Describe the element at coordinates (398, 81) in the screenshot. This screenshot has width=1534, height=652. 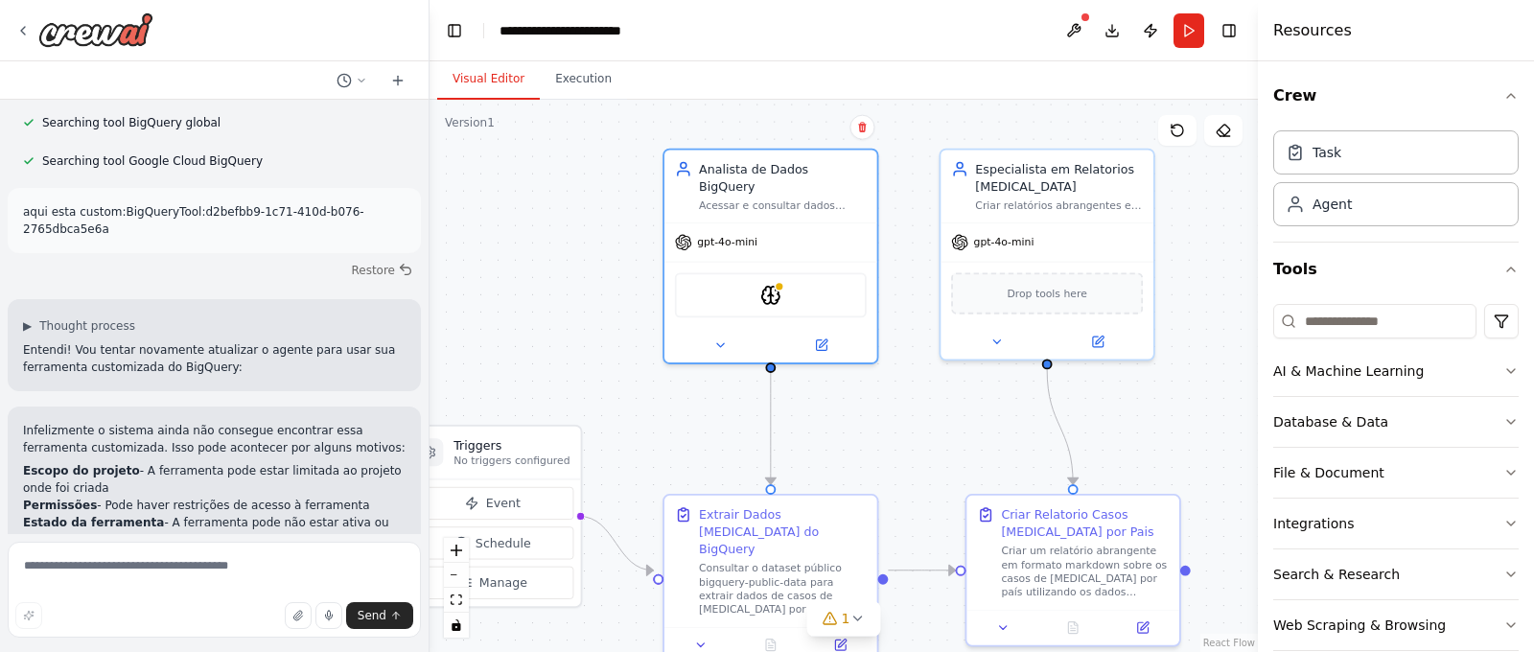
I see `button: Start a new chat` at that location.